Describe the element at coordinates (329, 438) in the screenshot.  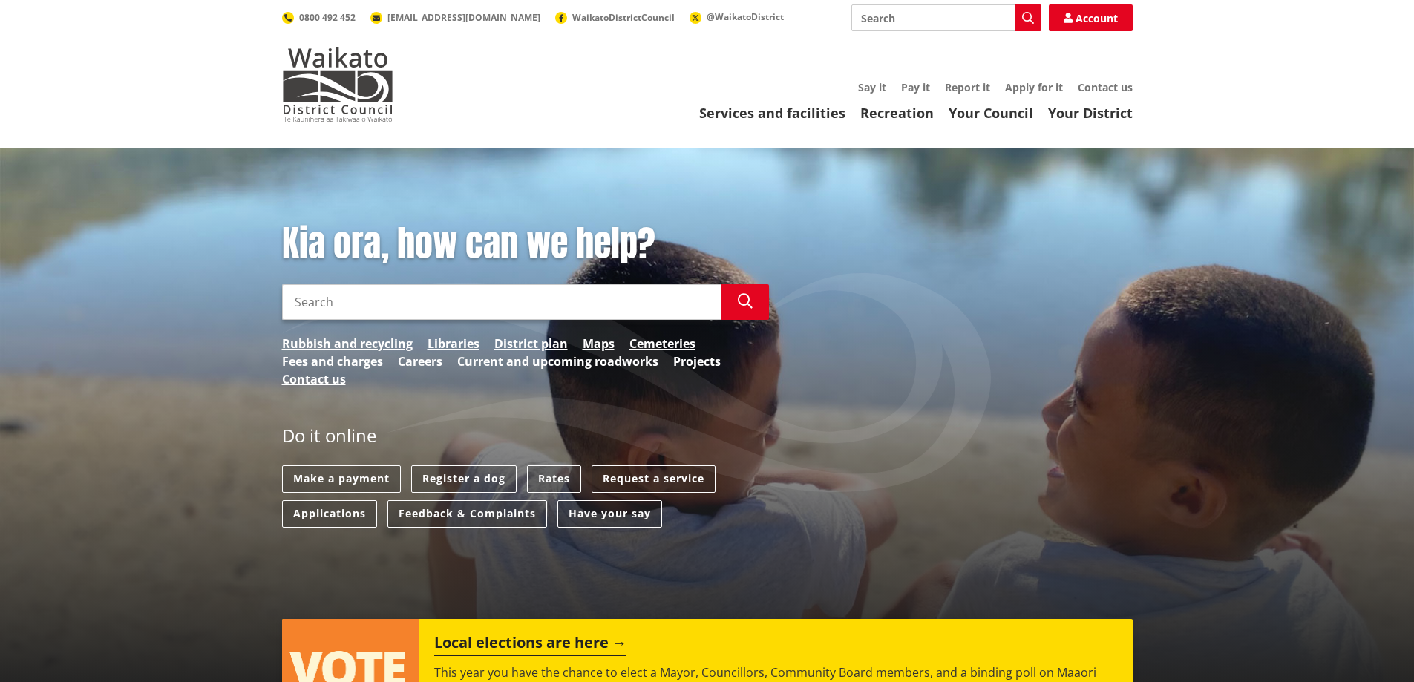
I see `h2: Do it online` at that location.